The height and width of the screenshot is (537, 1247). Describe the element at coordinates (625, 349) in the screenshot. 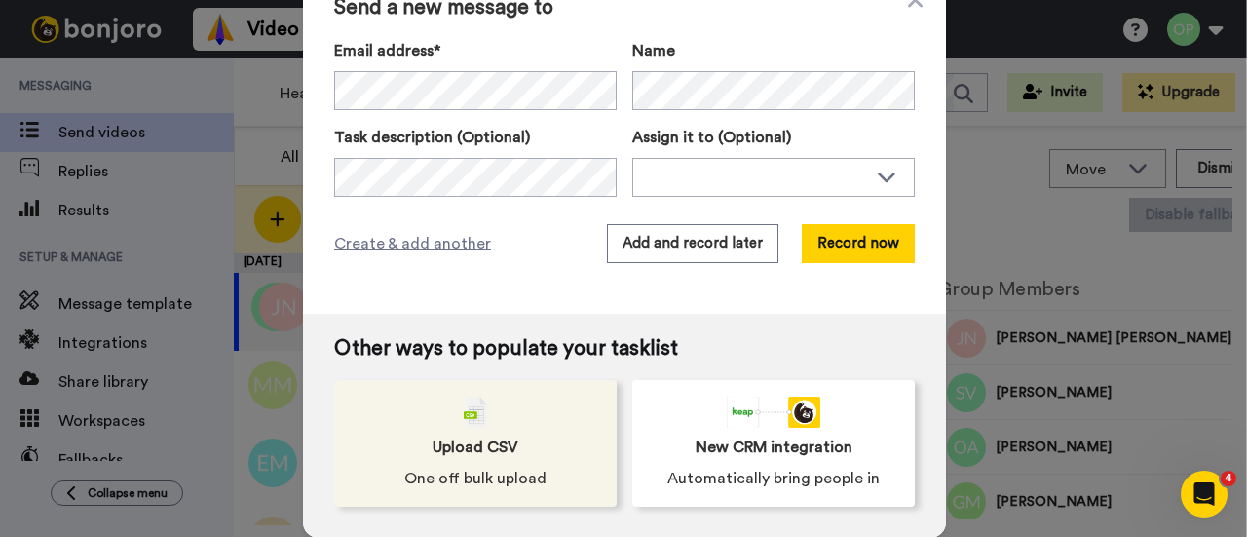

I see `span: Other ways to populate your tasklist` at that location.